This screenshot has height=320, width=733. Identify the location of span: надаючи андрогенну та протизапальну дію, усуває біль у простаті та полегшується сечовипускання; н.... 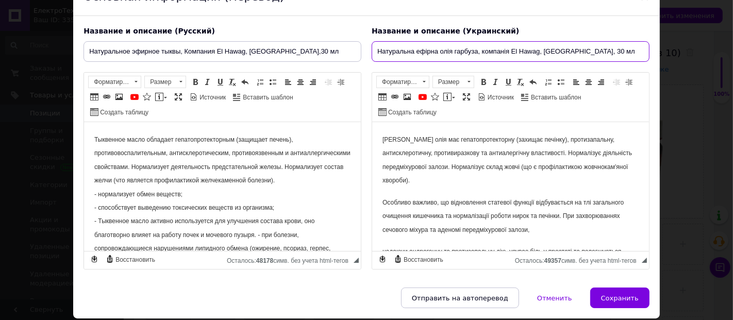
(132, 143).